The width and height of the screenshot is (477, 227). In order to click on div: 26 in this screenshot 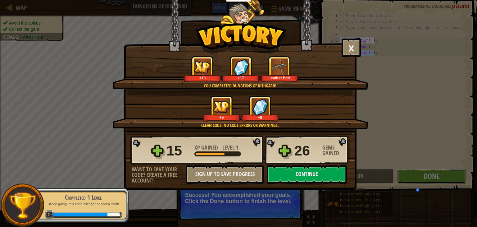, I will do `click(306, 151)`.